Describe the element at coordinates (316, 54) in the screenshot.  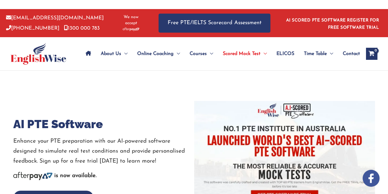
I see `span: Time Table` at that location.